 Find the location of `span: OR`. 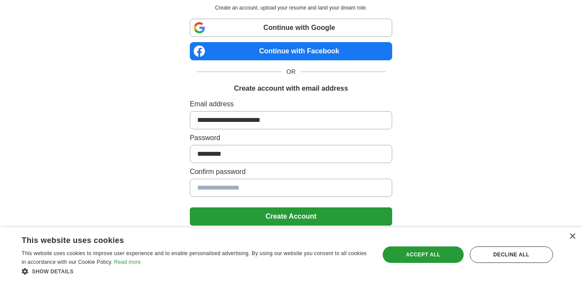

span: OR is located at coordinates (291, 72).